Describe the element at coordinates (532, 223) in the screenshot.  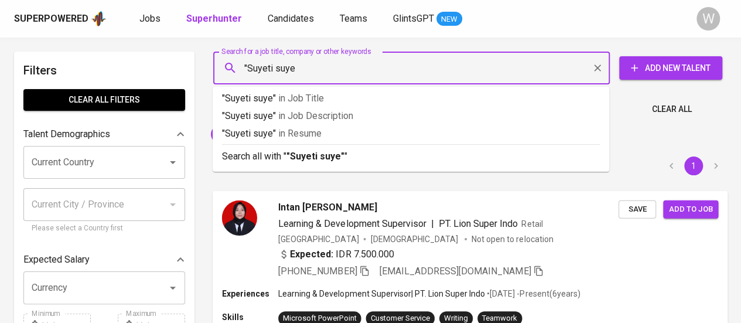
I see `span: Retail` at that location.